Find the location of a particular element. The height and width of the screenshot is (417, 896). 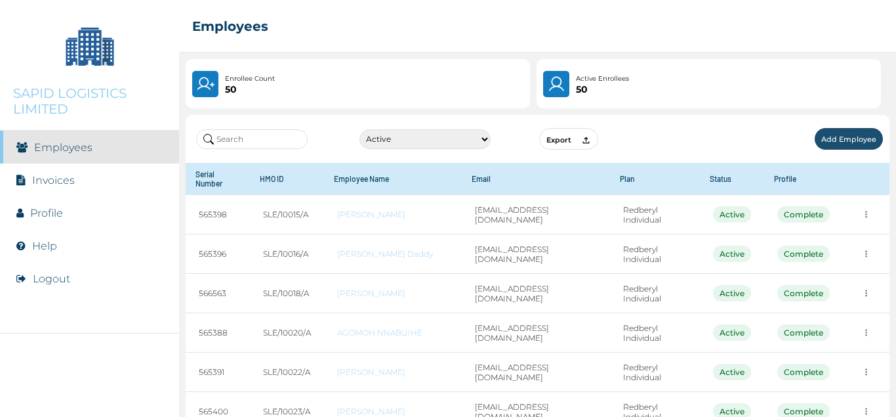

button: Export is located at coordinates (569, 138).